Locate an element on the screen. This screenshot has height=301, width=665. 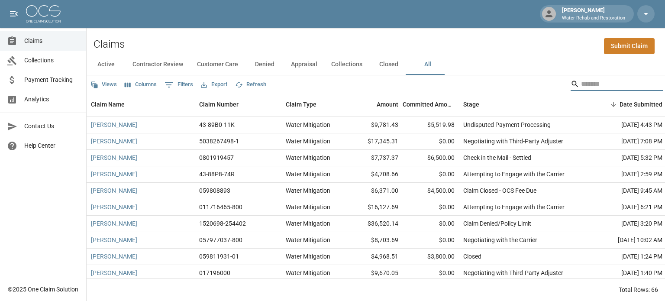
div: Undisputed Payment Processing is located at coordinates (507, 125).